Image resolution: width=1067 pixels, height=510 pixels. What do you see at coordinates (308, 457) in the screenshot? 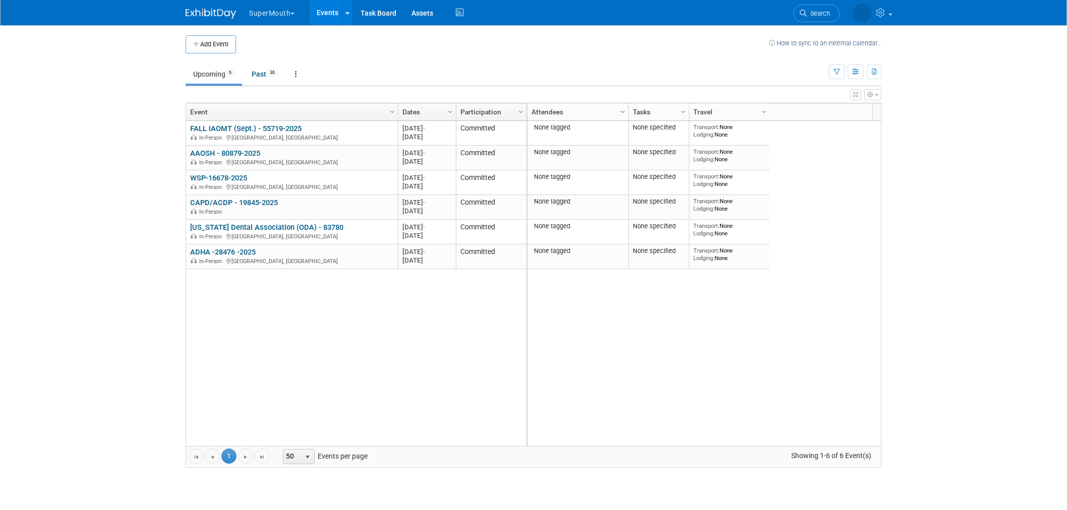
I see `span: select` at bounding box center [308, 457].